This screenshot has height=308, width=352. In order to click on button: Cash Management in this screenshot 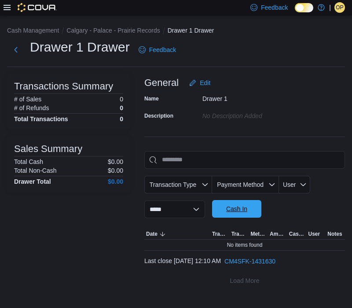, I will do `click(33, 30)`.